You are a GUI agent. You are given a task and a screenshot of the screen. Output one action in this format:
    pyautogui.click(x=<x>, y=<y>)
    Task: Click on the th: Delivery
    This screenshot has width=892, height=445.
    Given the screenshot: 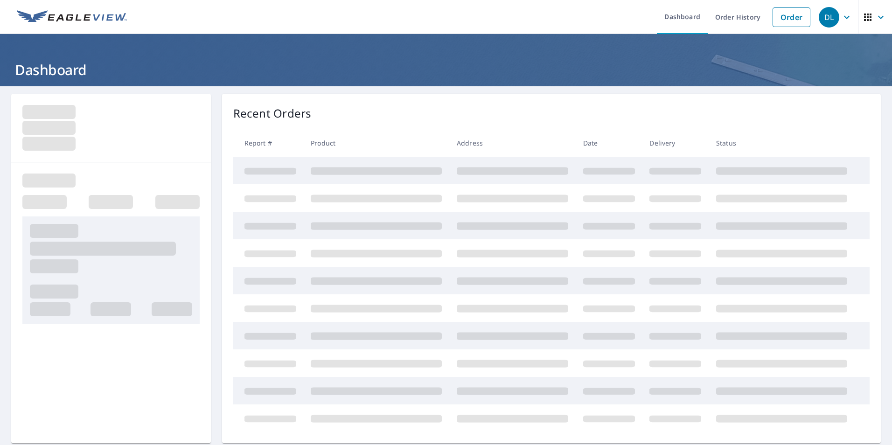 What is the action you would take?
    pyautogui.click(x=675, y=143)
    